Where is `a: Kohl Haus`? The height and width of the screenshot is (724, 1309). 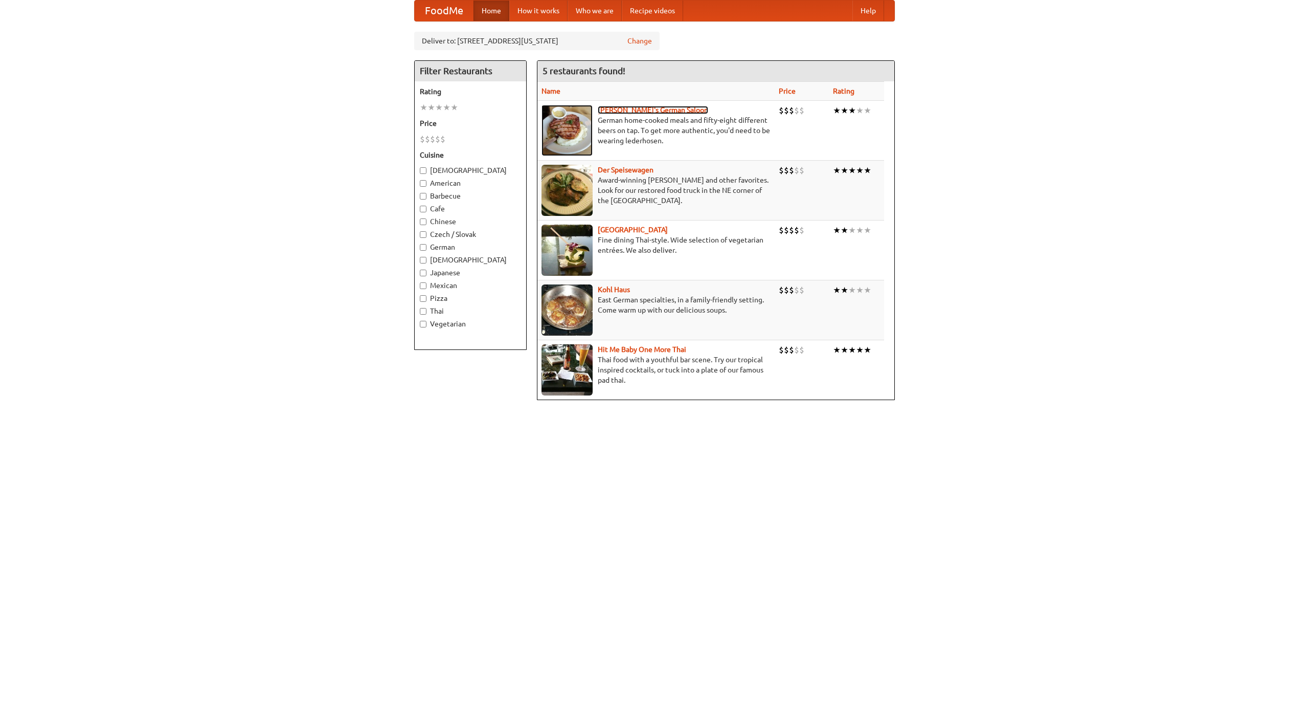 a: Kohl Haus is located at coordinates (614, 289).